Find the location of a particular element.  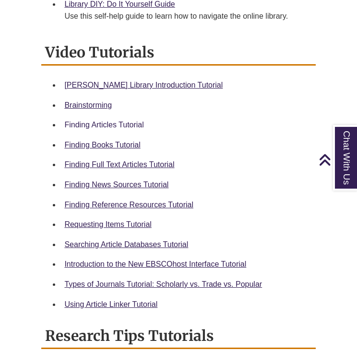

a: Types of Journals Tutorial: Scholarly vs. Trade vs. Popular is located at coordinates (163, 284).